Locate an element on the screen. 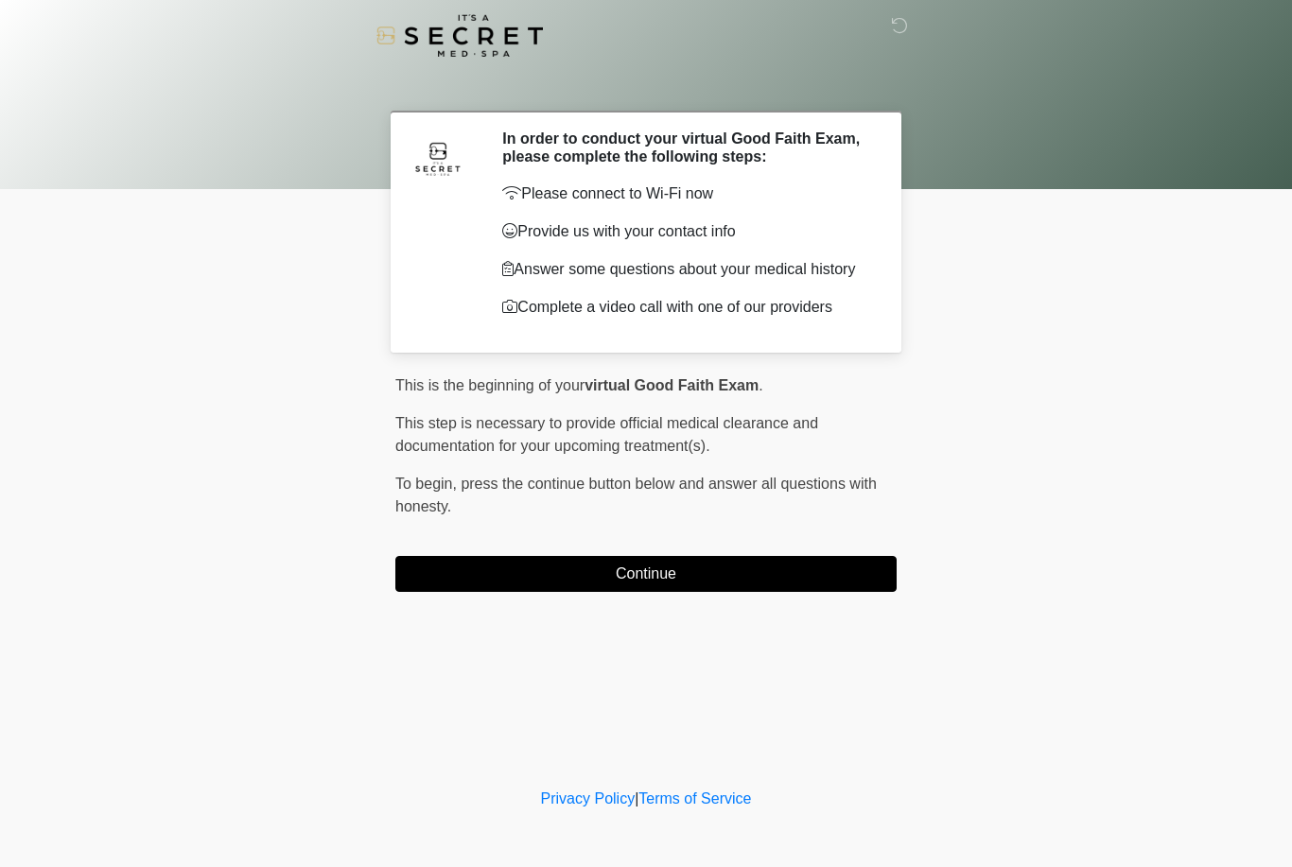 The height and width of the screenshot is (867, 1292). img: It's A Secret Med Spa Logo is located at coordinates (460, 35).